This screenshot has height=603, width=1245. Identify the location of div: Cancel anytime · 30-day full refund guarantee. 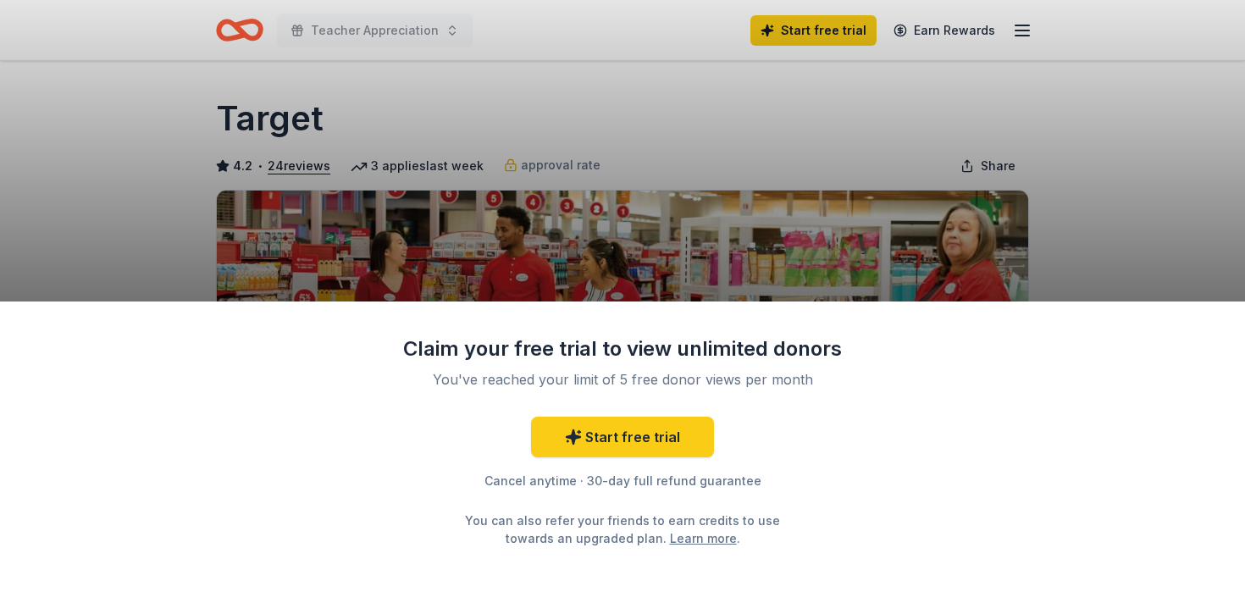
(622, 481).